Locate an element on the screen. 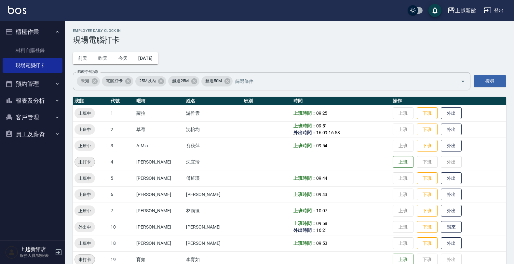  img: Logo is located at coordinates (17, 10).